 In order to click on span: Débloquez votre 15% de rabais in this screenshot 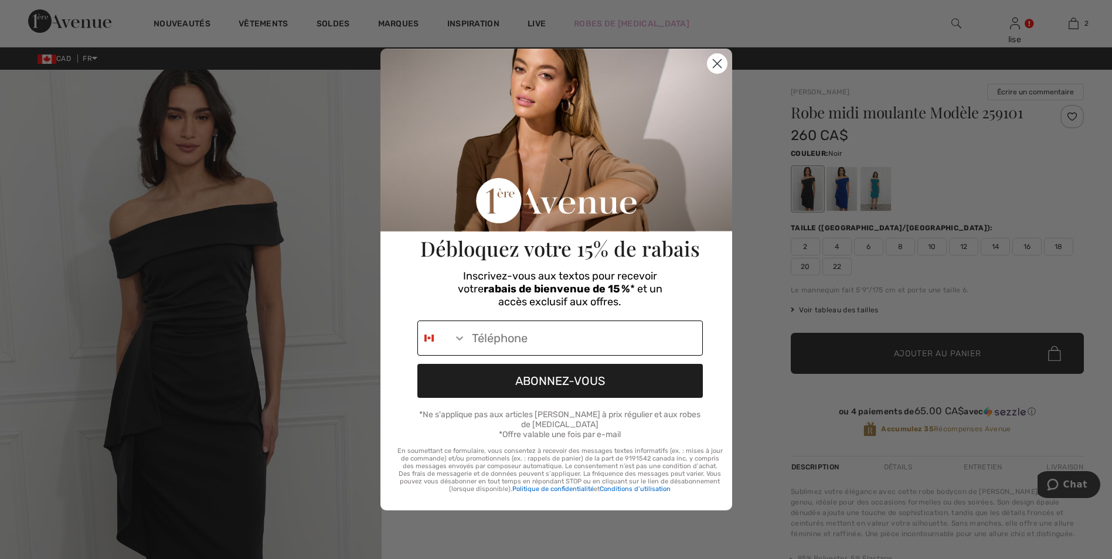, I will do `click(560, 248)`.